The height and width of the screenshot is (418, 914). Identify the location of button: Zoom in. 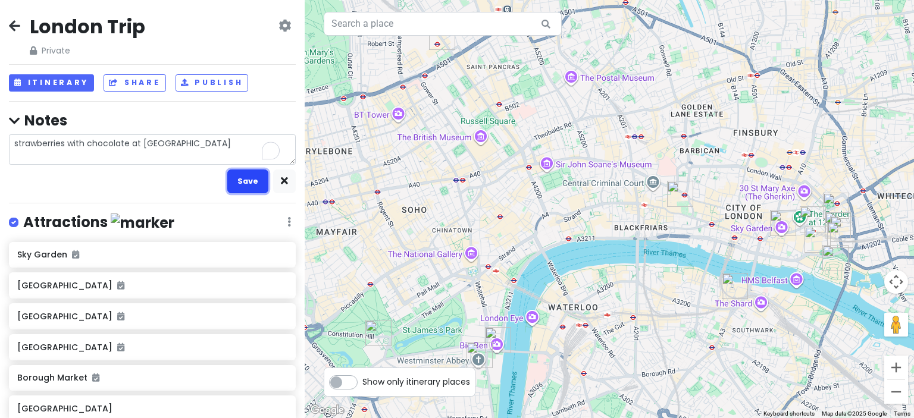
(896, 368).